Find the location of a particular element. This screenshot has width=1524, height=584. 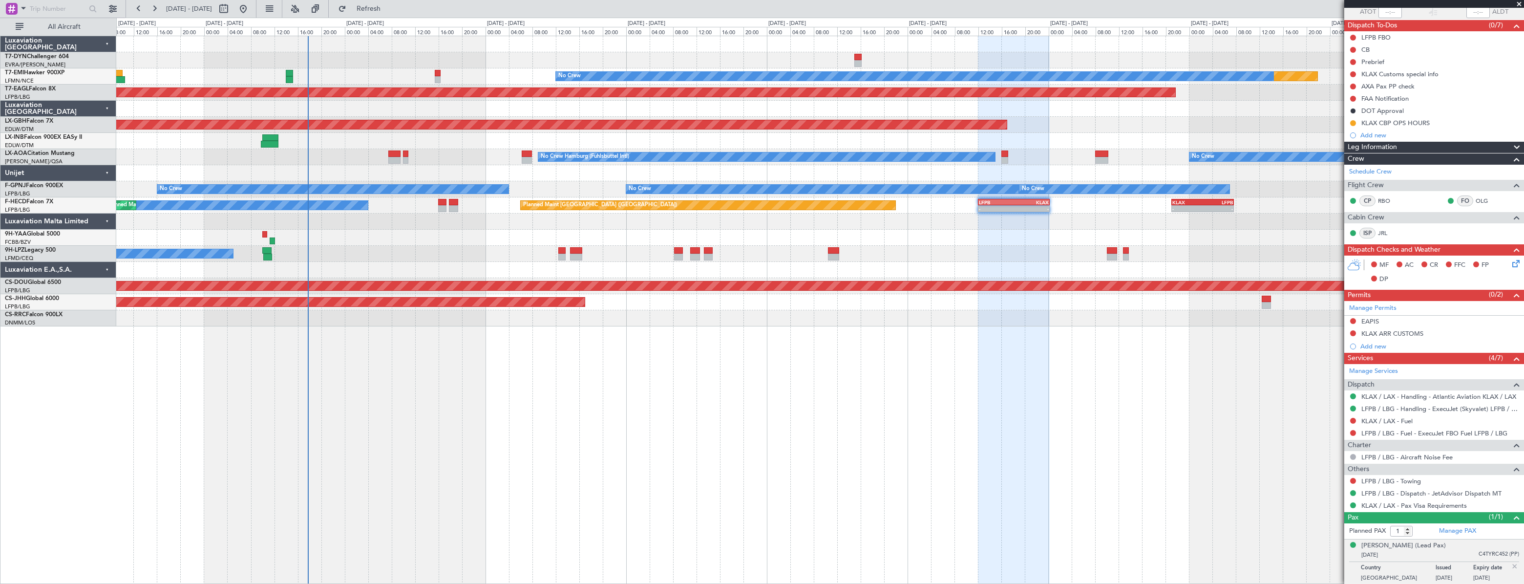

span: LX-GBH is located at coordinates (16, 121).